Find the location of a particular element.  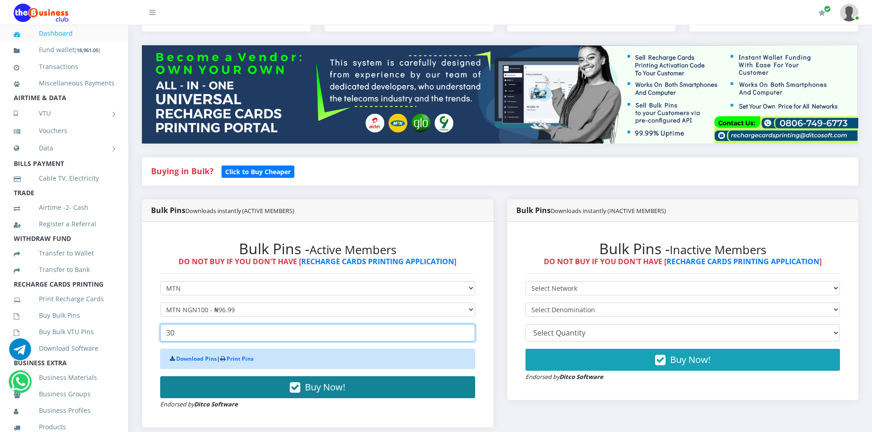

img: User is located at coordinates (849, 12).